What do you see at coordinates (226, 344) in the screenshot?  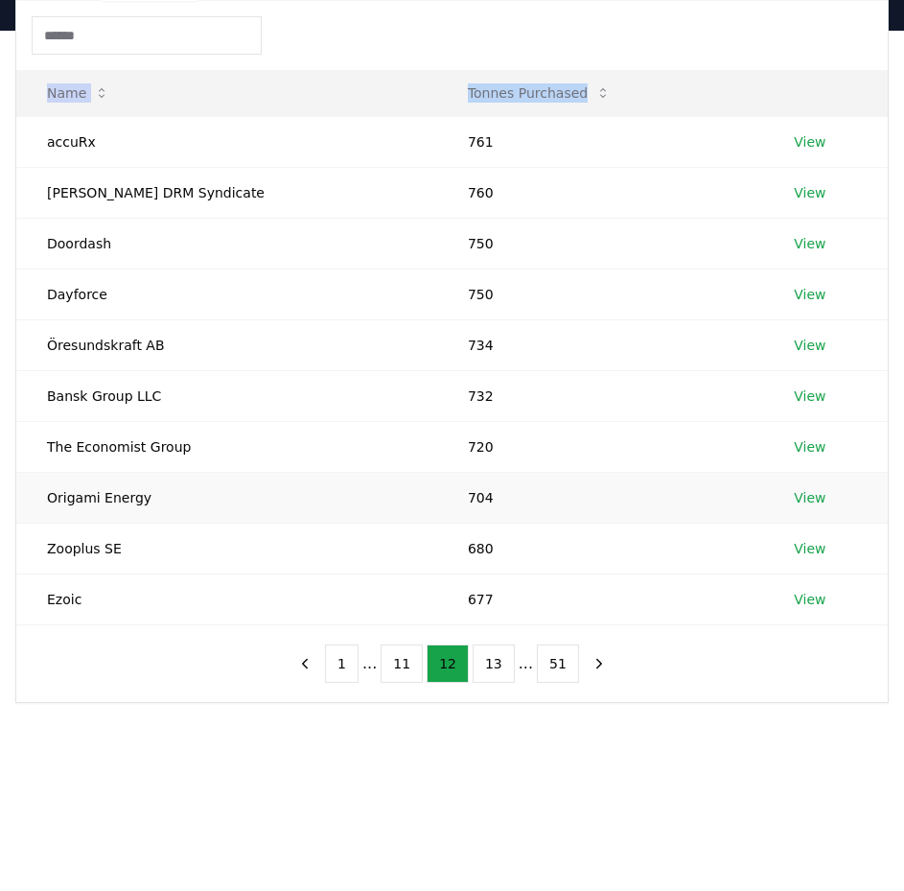 I see `td: Öresundskraft AB` at bounding box center [226, 344].